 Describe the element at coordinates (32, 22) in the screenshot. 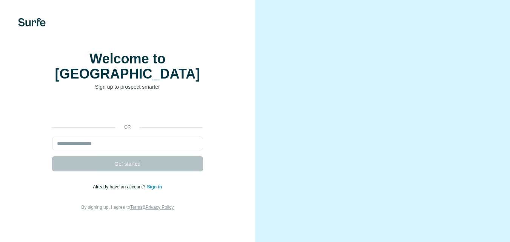

I see `img: Surfe's logo` at that location.